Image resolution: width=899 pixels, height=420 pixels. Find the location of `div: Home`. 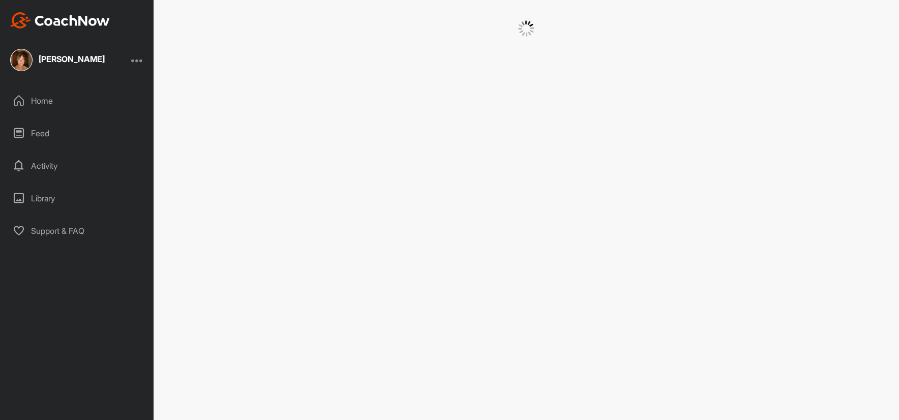

div: Home is located at coordinates (77, 101).